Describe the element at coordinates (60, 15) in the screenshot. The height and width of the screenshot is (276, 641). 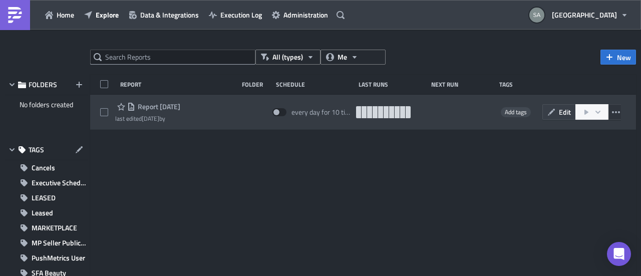
I see `a: Home` at that location.